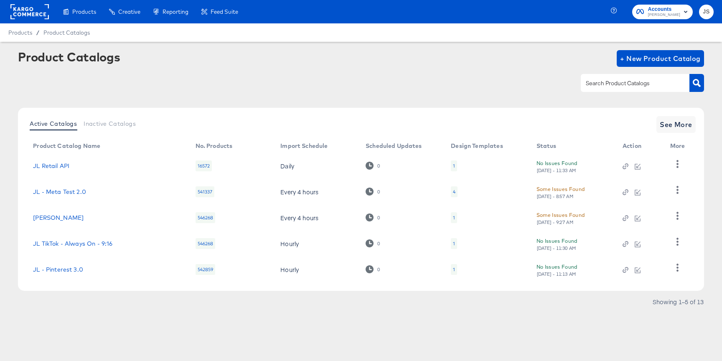 This screenshot has width=722, height=361. I want to click on a: JL Retail API, so click(51, 166).